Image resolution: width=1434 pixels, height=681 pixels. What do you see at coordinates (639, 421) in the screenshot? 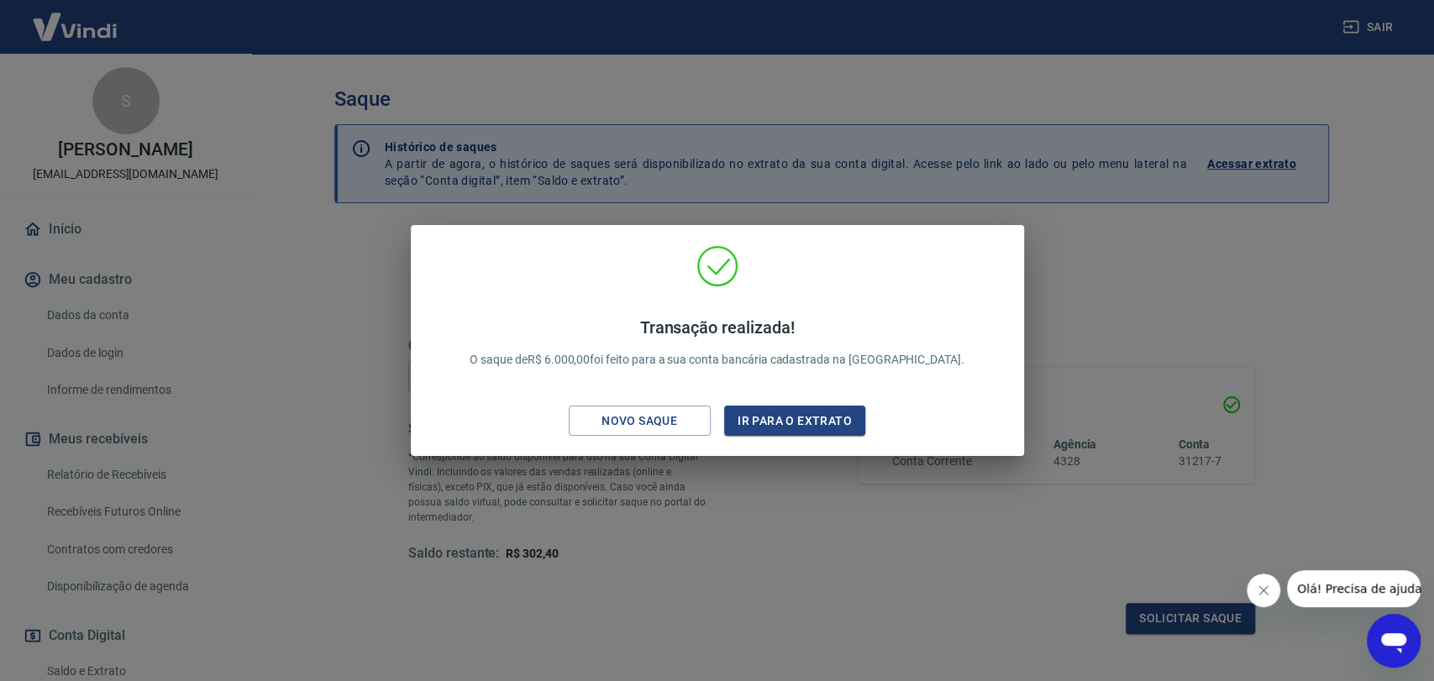
I see `button: Novo saque` at bounding box center [639, 421].